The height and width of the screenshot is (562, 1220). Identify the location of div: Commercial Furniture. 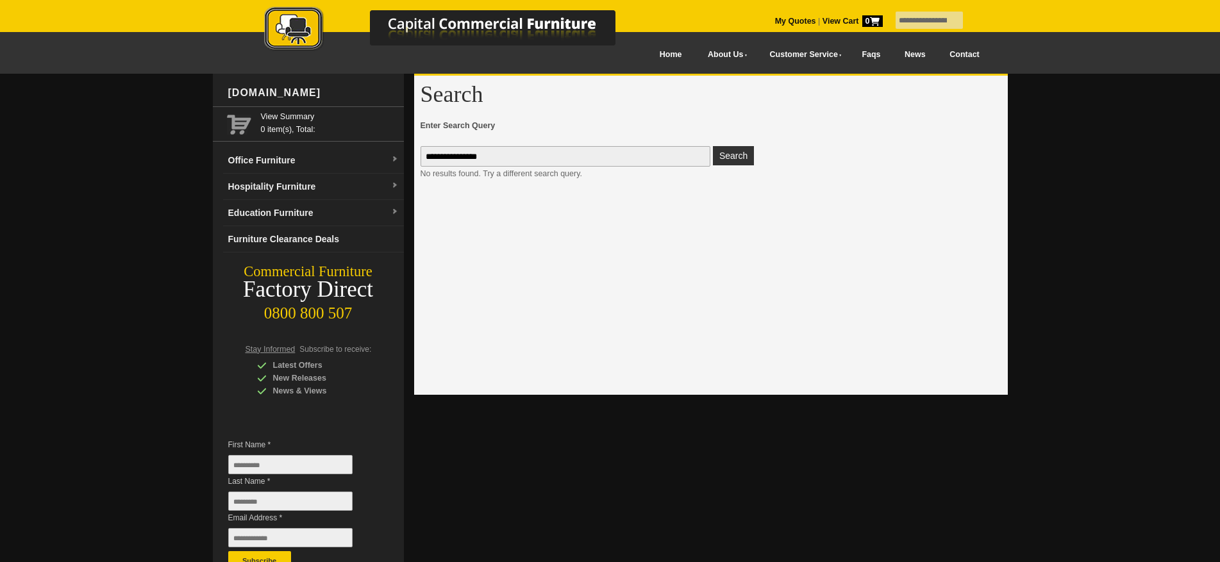
(308, 272).